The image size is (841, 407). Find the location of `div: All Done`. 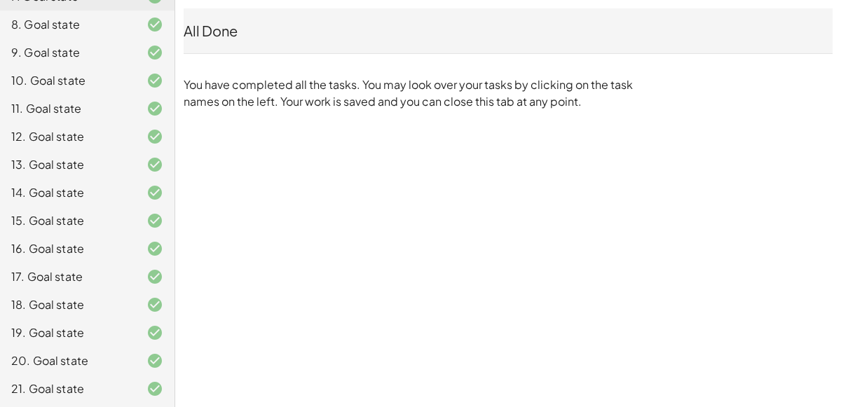

div: All Done is located at coordinates (508, 31).